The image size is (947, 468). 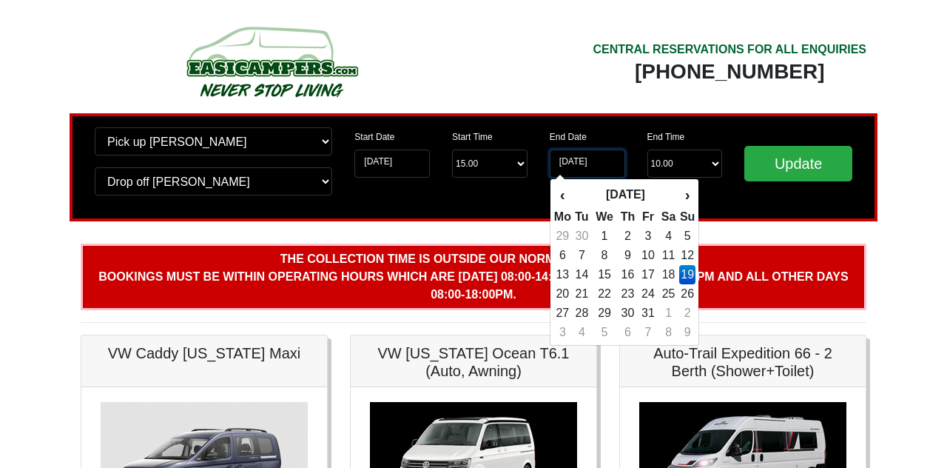 What do you see at coordinates (666, 137) in the screenshot?
I see `label: End Time` at bounding box center [666, 137].